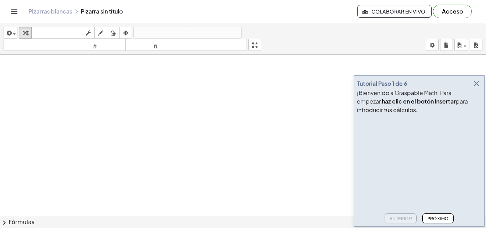 The width and height of the screenshot is (486, 228). I want to click on button: Colaborar en vivo, so click(394, 11).